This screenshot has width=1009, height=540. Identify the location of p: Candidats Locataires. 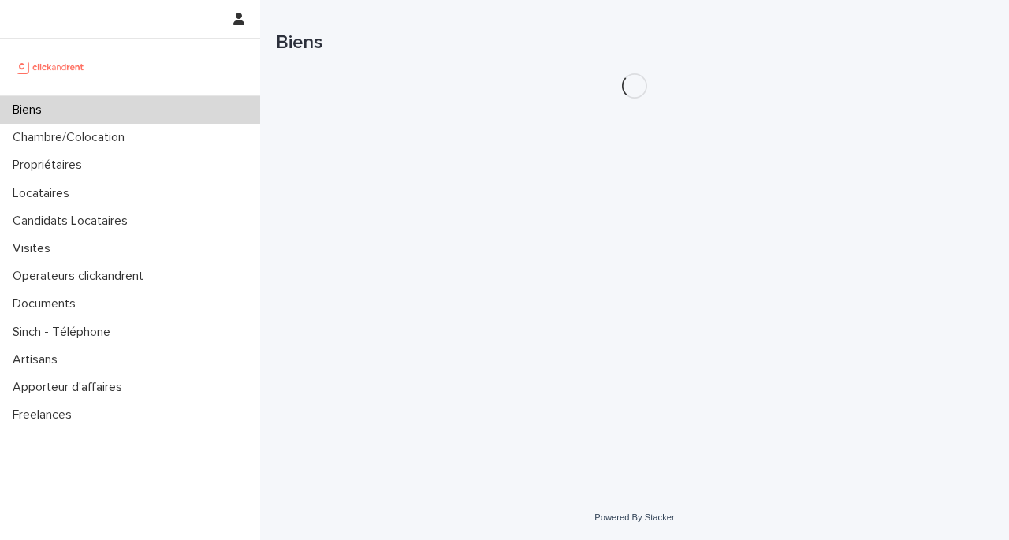
(73, 221).